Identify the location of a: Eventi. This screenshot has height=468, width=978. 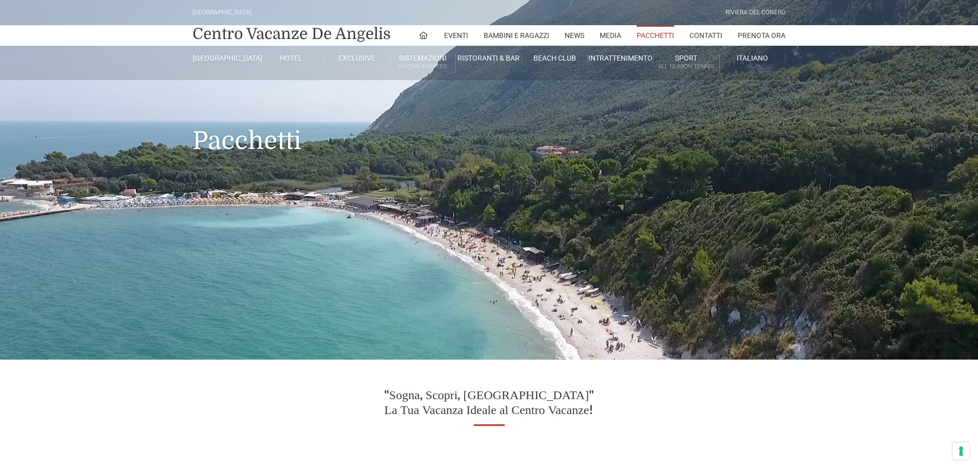
(456, 35).